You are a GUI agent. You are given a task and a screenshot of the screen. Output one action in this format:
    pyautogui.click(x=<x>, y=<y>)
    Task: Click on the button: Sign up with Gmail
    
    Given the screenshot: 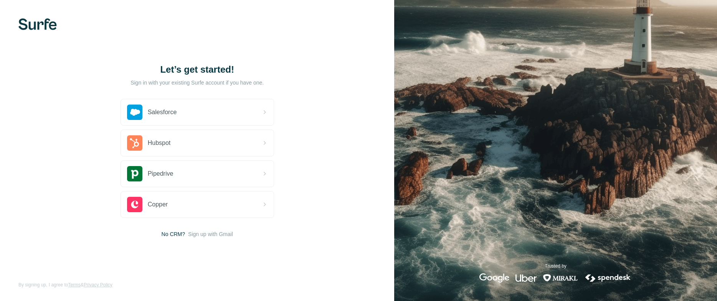 What is the action you would take?
    pyautogui.click(x=210, y=234)
    